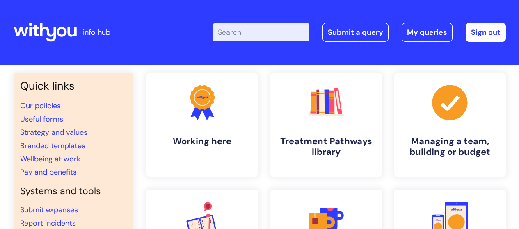 This screenshot has width=519, height=229. What do you see at coordinates (326, 147) in the screenshot?
I see `h4: Treatment Pathways library` at bounding box center [326, 147].